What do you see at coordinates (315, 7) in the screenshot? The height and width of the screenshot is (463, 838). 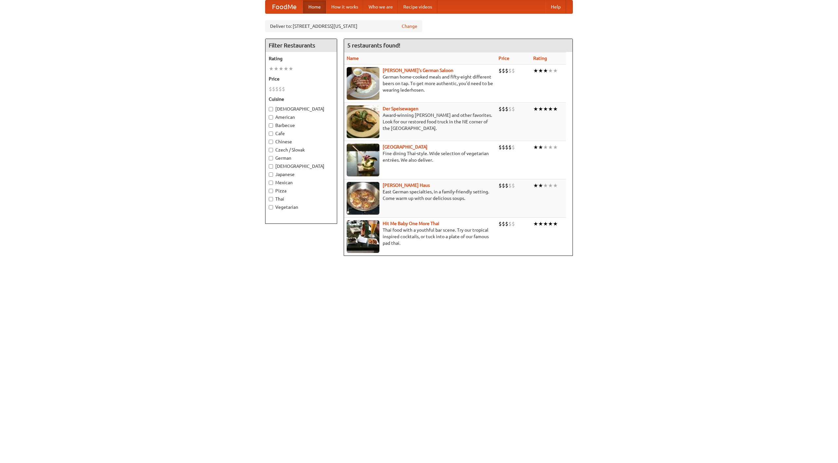 I see `a: Home` at bounding box center [315, 7].